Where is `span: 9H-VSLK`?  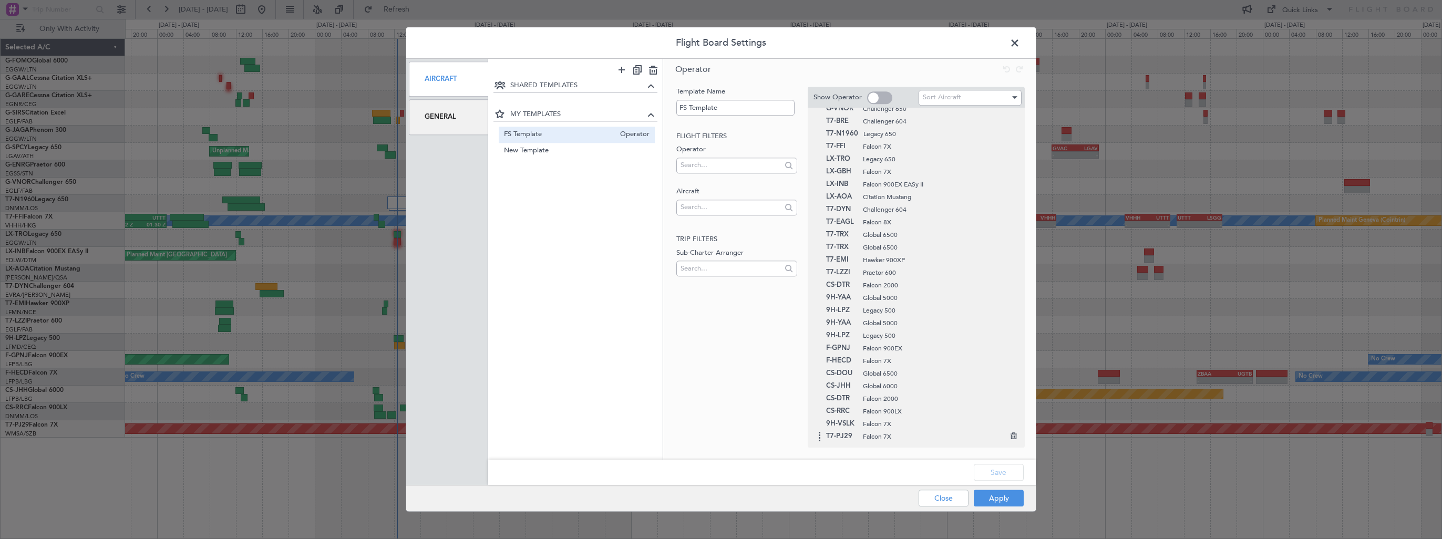 span: 9H-VSLK is located at coordinates (842, 424).